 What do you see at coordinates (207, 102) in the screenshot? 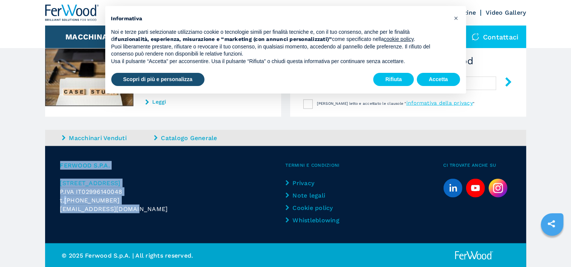
I see `a: Leggi` at bounding box center [207, 102].